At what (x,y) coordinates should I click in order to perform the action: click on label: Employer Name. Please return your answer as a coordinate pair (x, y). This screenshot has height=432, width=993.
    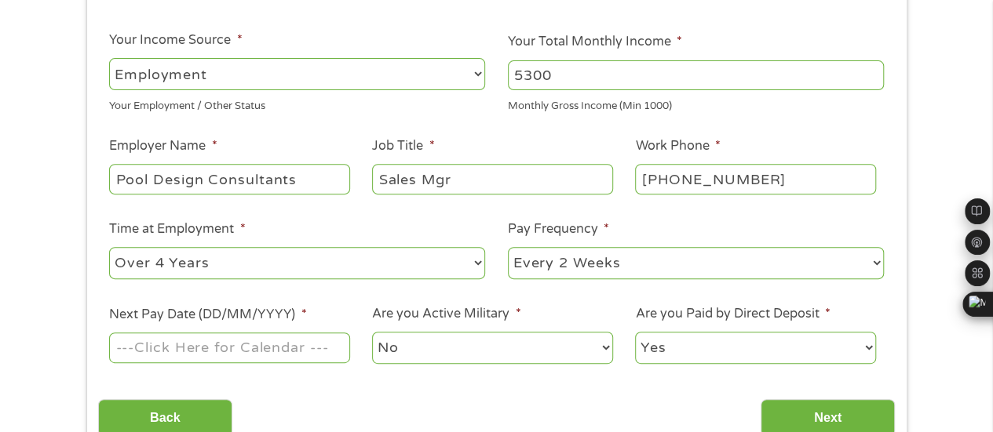
    Looking at the image, I should click on (162, 146).